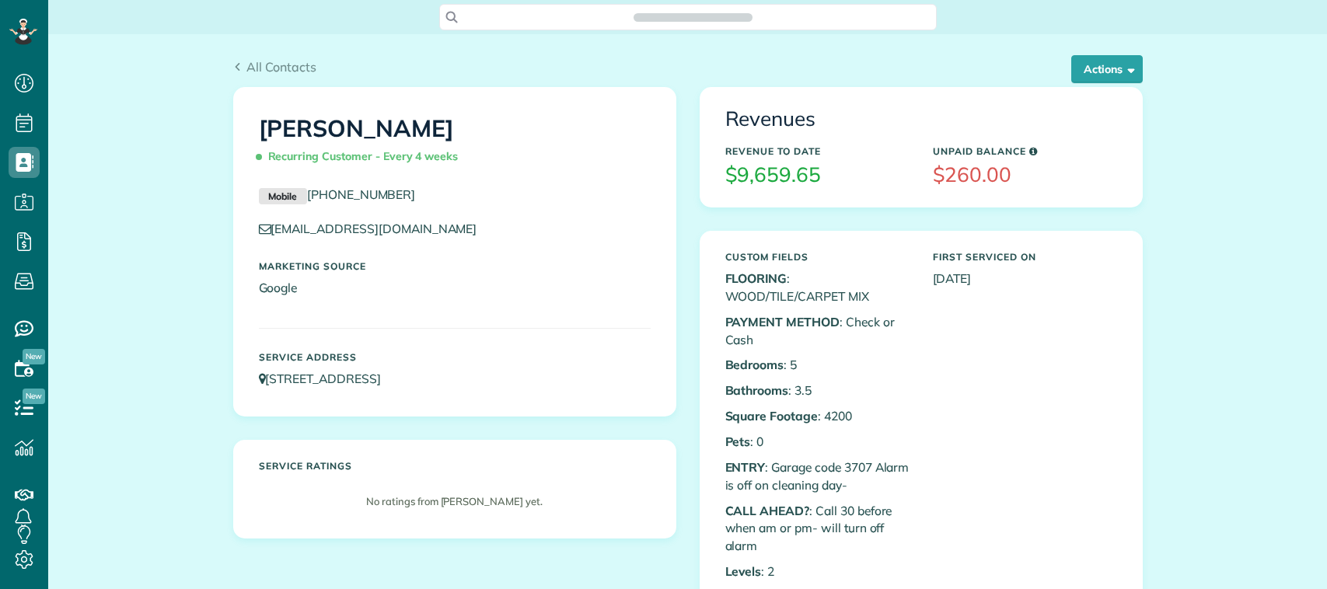 This screenshot has height=589, width=1327. I want to click on h3: $9,659.65, so click(817, 175).